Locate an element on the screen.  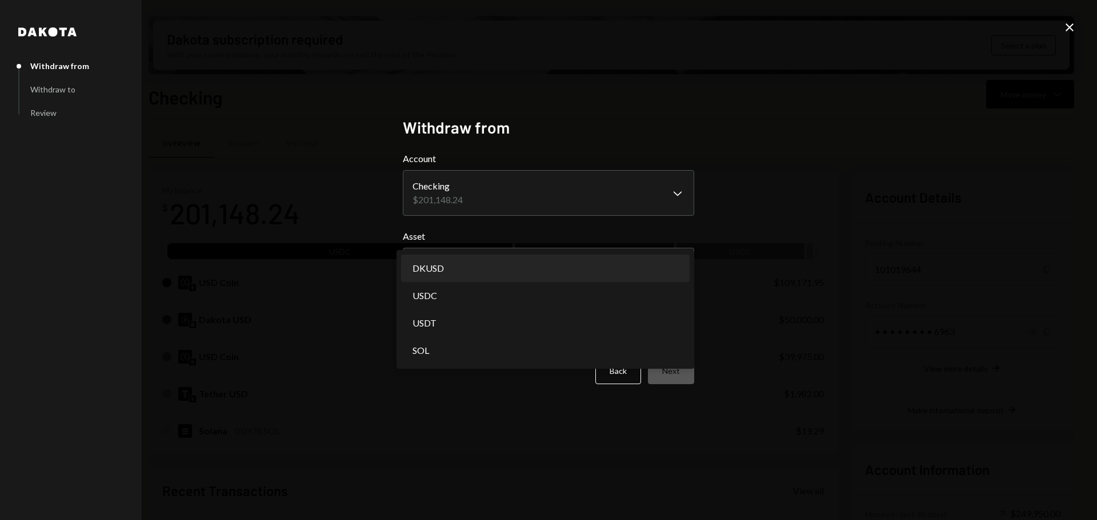
h2: Withdraw from is located at coordinates (548, 127).